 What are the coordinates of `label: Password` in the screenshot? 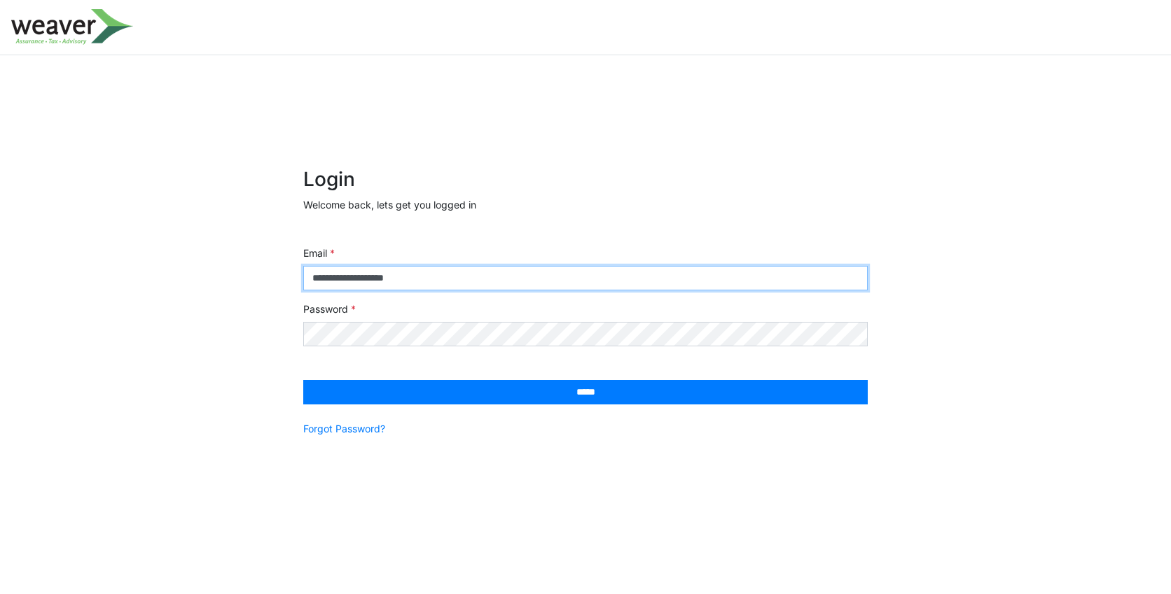 It's located at (329, 309).